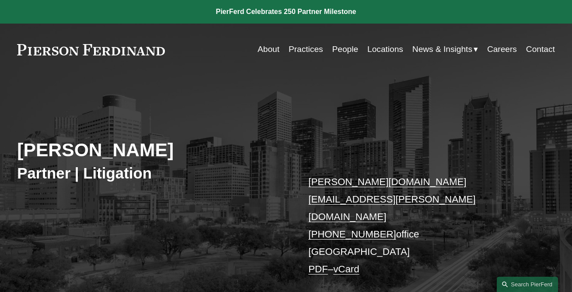 The height and width of the screenshot is (292, 572). What do you see at coordinates (385, 49) in the screenshot?
I see `a: Locations` at bounding box center [385, 49].